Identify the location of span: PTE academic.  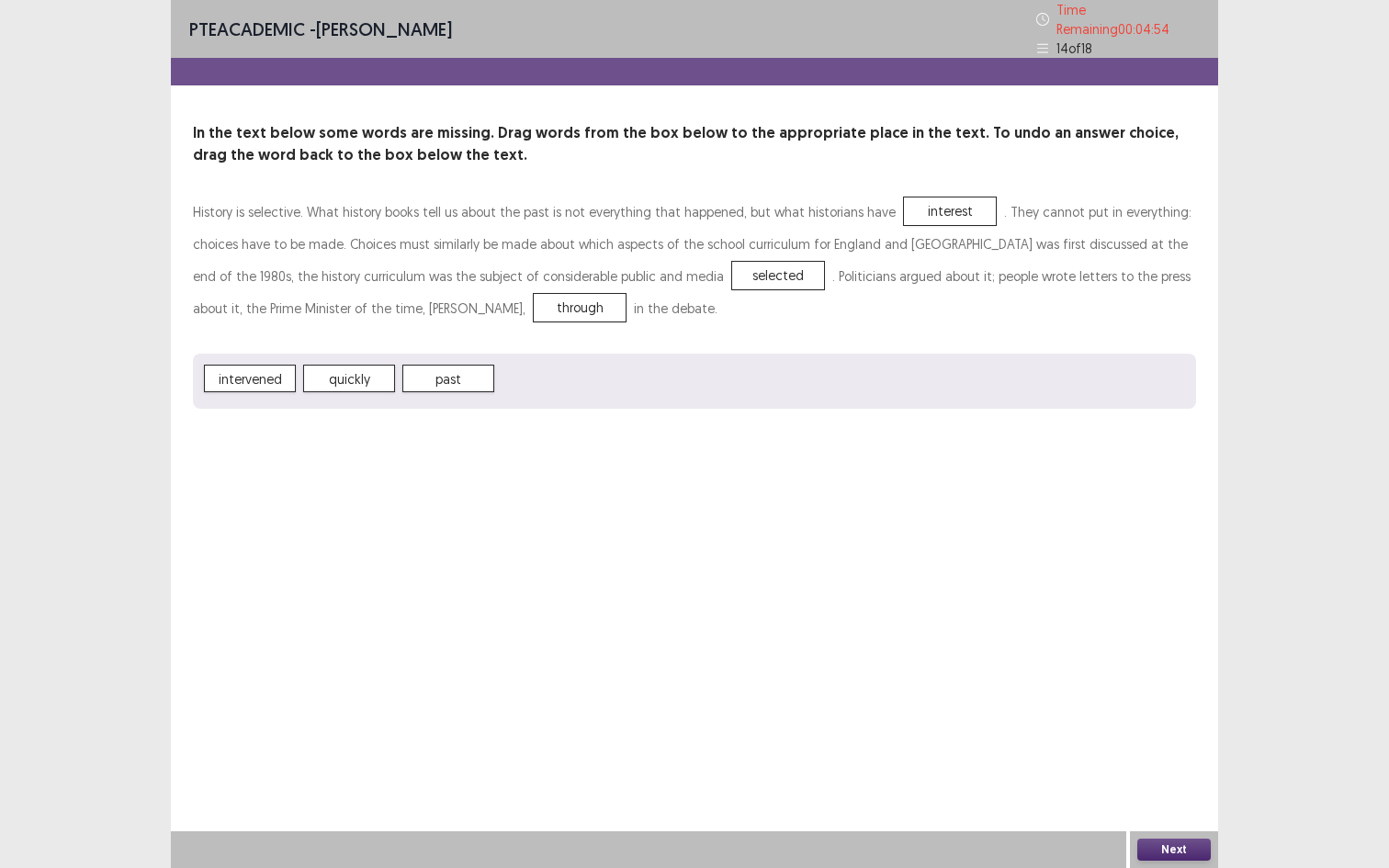
(247, 28).